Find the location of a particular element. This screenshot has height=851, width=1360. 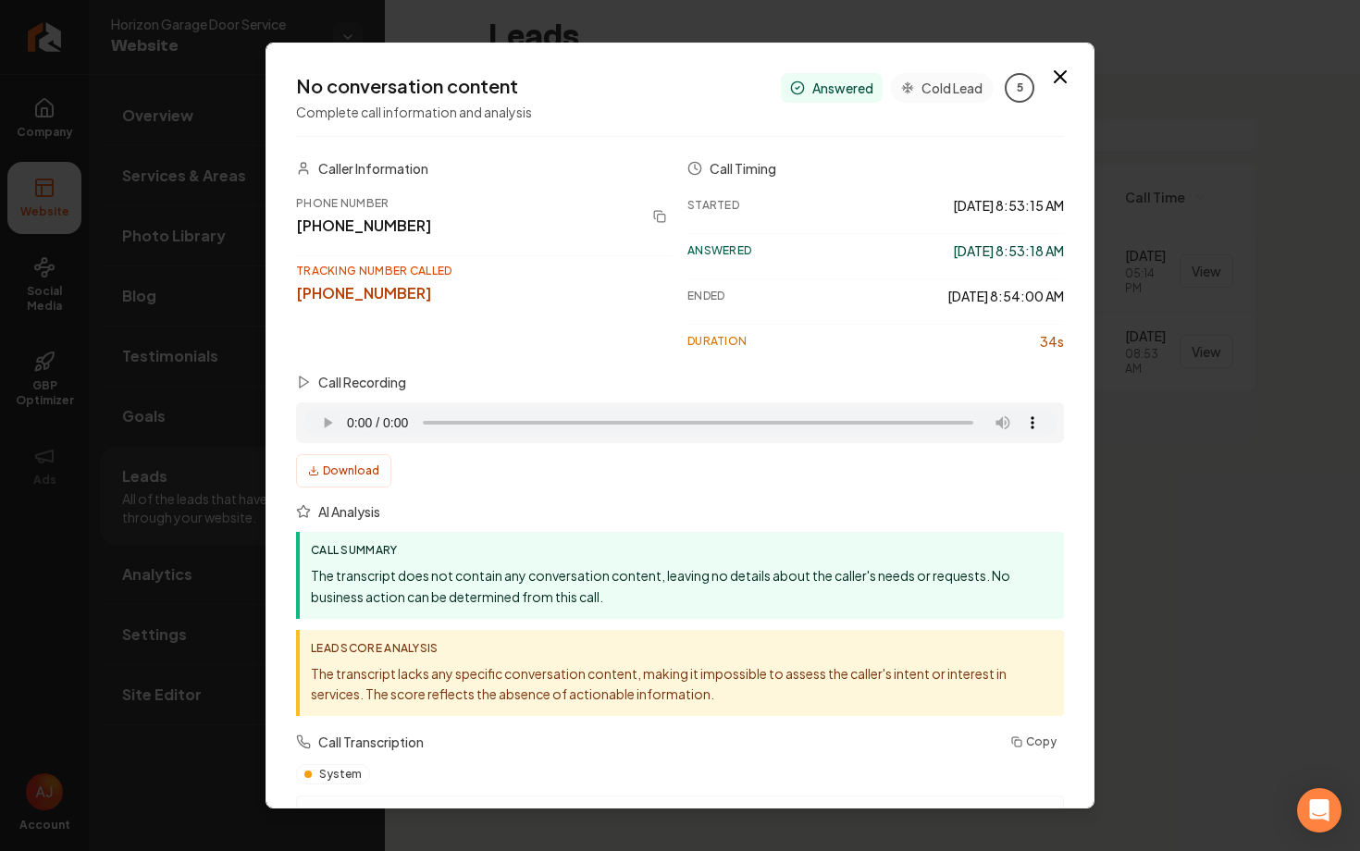

h3: AI Analysis is located at coordinates (349, 512).